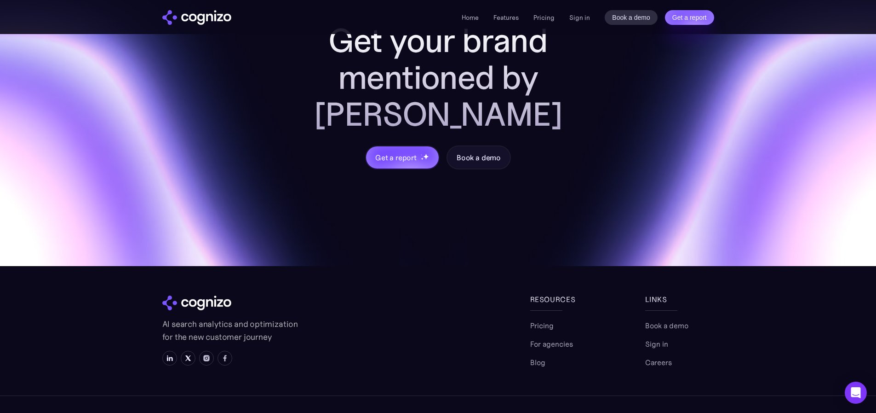 Image resolution: width=876 pixels, height=413 pixels. I want to click on img: X icon, so click(188, 358).